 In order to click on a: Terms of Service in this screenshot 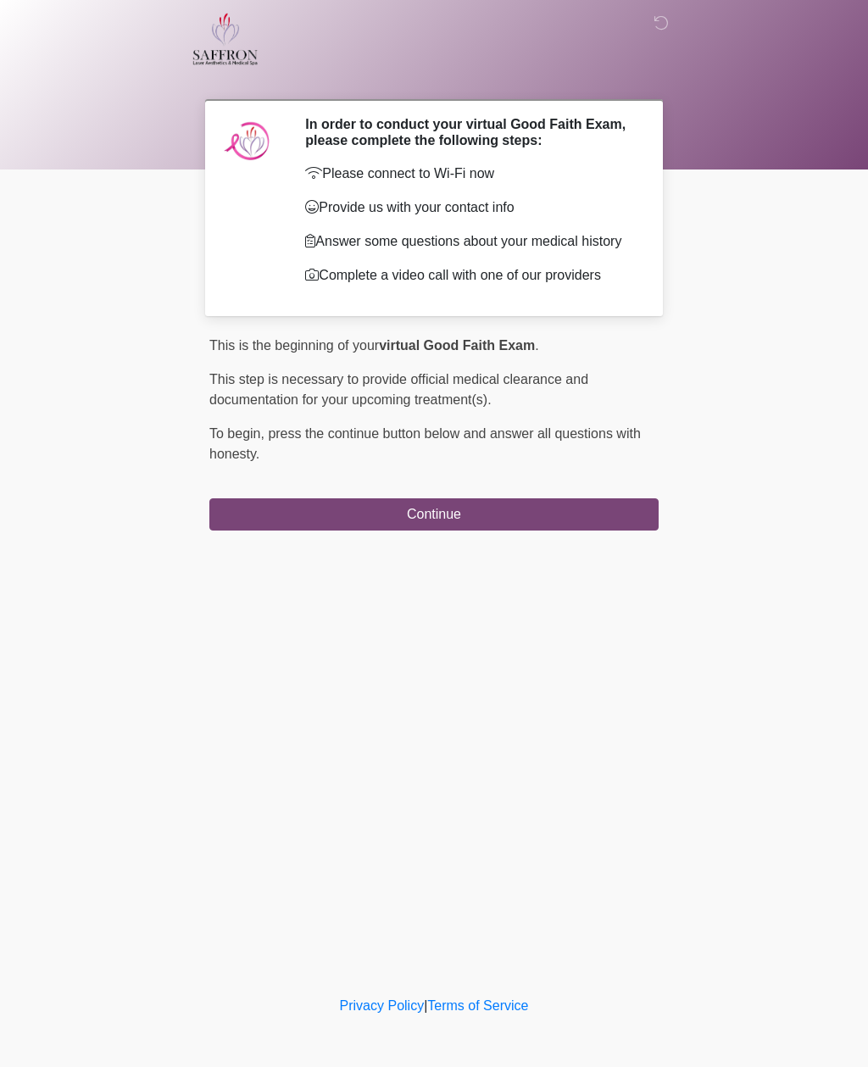, I will do `click(477, 1005)`.